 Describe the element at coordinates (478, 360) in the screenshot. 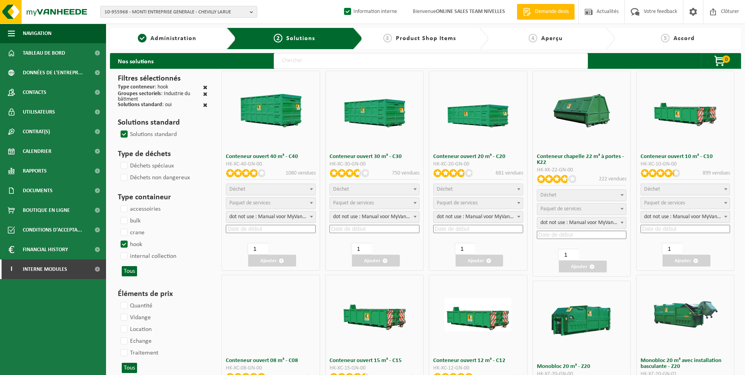

I see `h3: Conteneur ouvert 12 m³ - C12` at that location.